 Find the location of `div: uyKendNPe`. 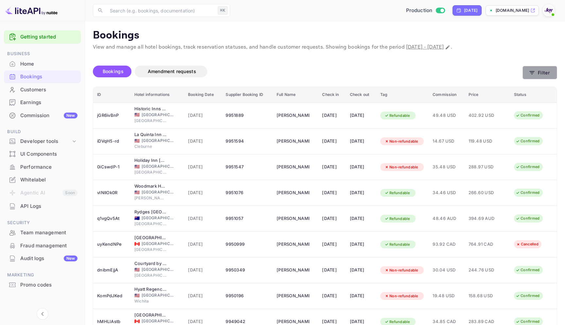

div: uyKendNPe is located at coordinates (112, 245).